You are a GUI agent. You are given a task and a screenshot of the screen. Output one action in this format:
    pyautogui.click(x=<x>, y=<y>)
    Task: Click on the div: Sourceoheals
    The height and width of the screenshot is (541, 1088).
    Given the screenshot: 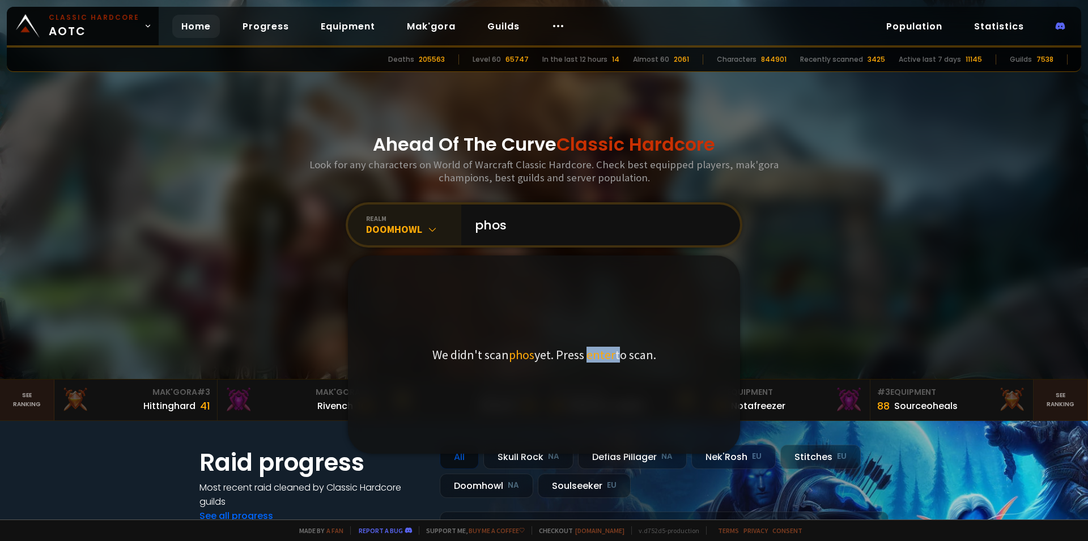 What is the action you would take?
    pyautogui.click(x=926, y=406)
    